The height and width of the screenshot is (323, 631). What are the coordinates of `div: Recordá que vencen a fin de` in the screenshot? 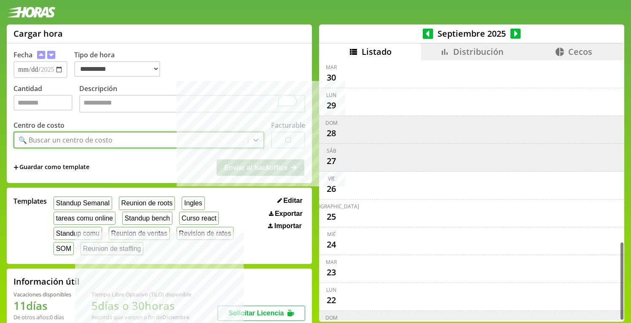 It's located at (141, 317).